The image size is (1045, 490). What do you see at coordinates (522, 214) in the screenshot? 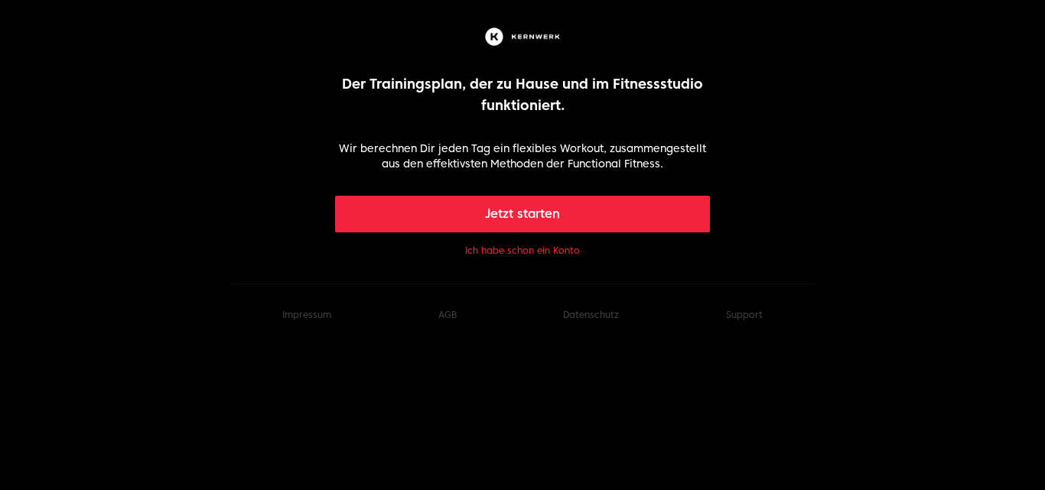
I see `button: Jetzt starten` at bounding box center [522, 214].